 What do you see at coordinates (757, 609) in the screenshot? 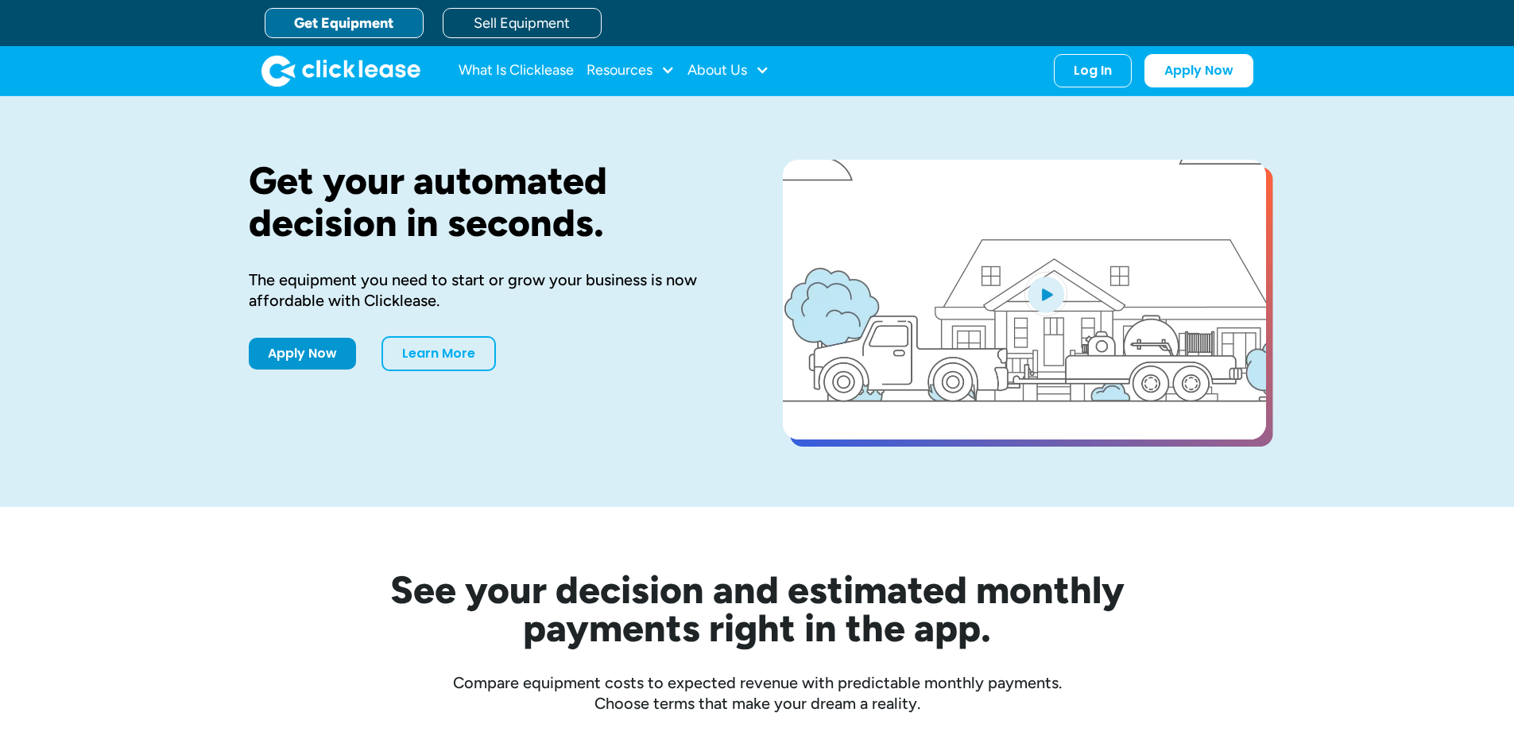
I see `h2: See your decision and estimated monthly payments right in the app.` at bounding box center [757, 609].